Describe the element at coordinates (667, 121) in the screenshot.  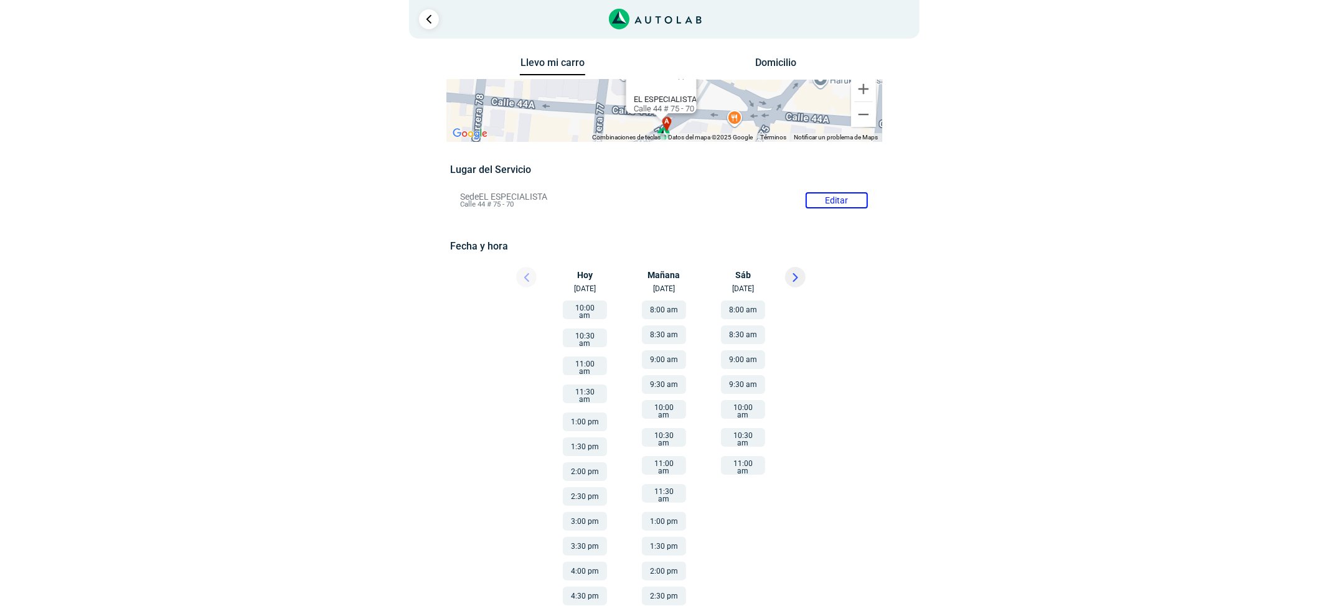
I see `span: a` at that location.